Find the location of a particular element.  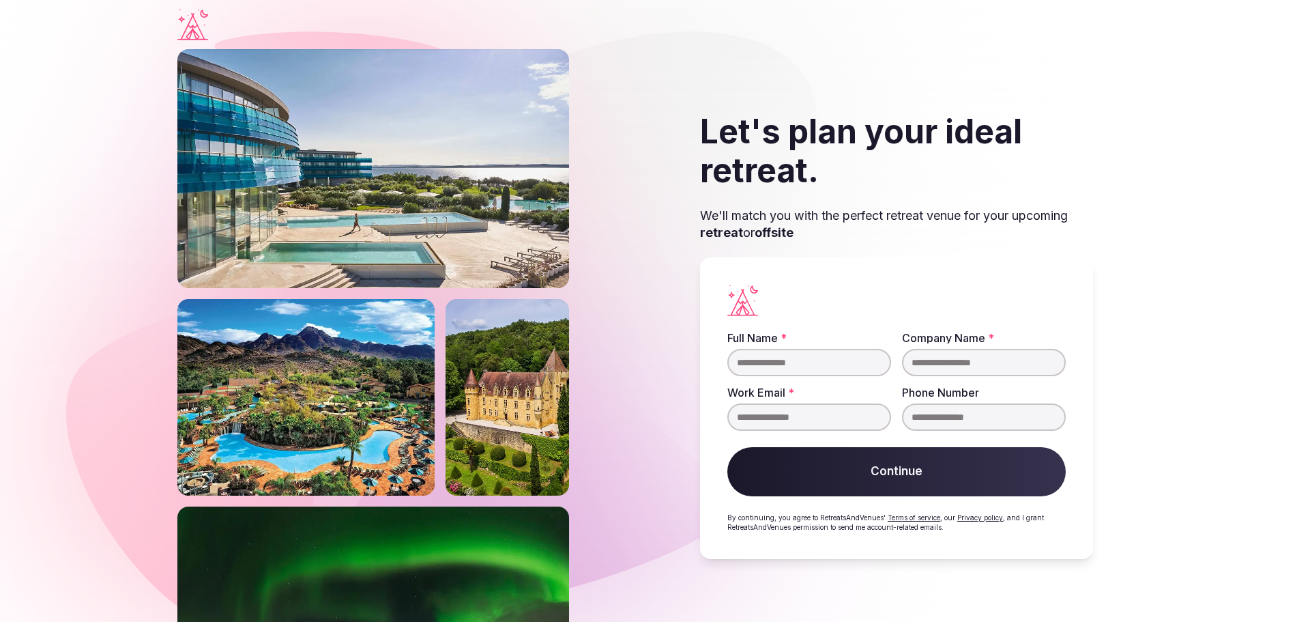

img: Phoenix river ranch resort is located at coordinates (306, 397).